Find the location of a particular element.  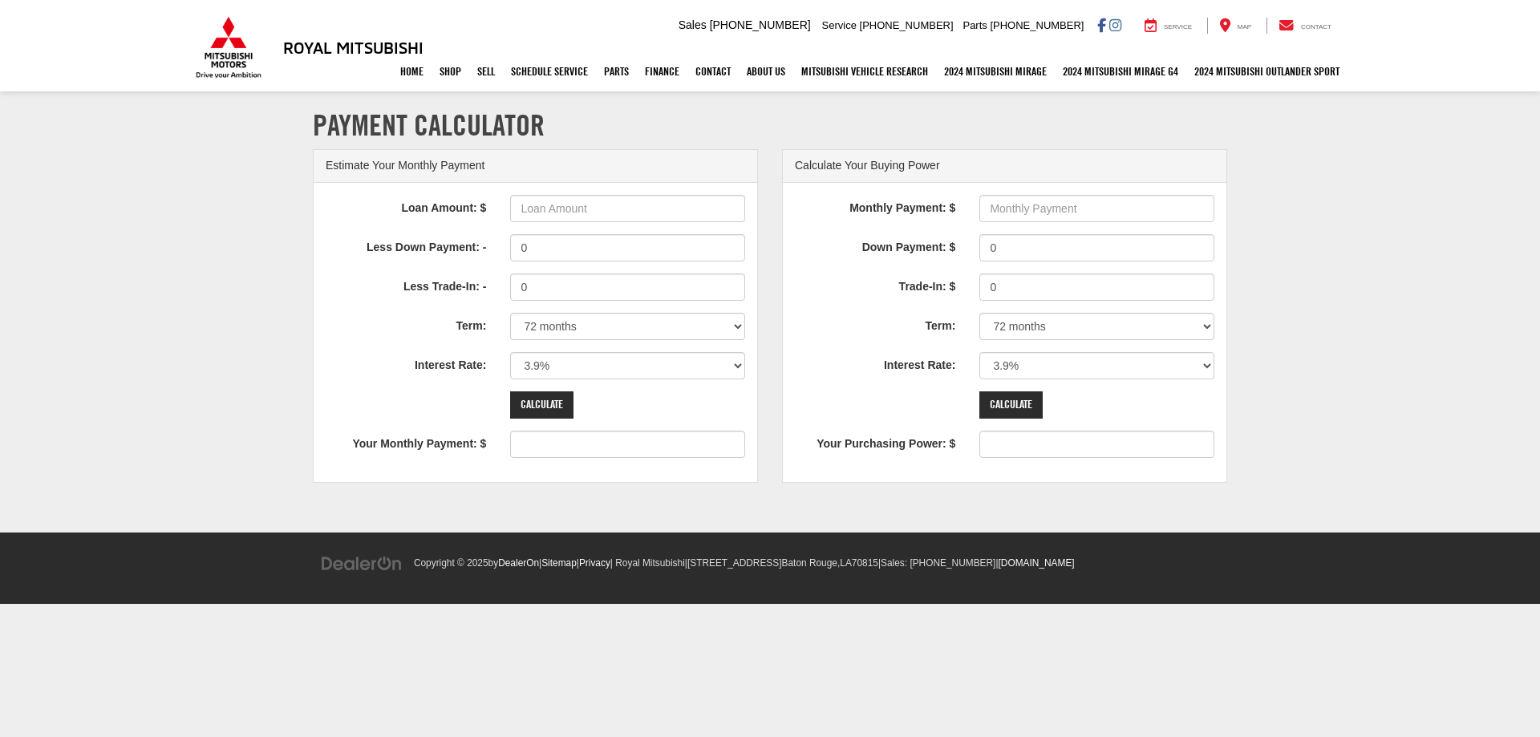

a: Sitemap is located at coordinates (559, 563).